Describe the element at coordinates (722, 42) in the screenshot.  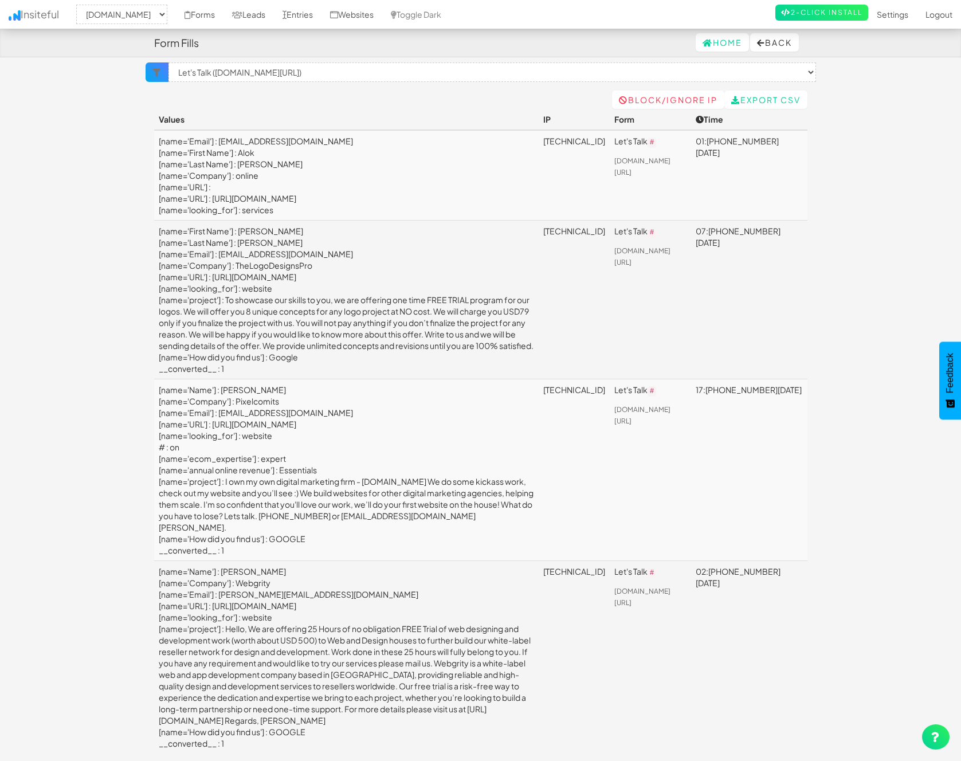
I see `a: Home` at that location.